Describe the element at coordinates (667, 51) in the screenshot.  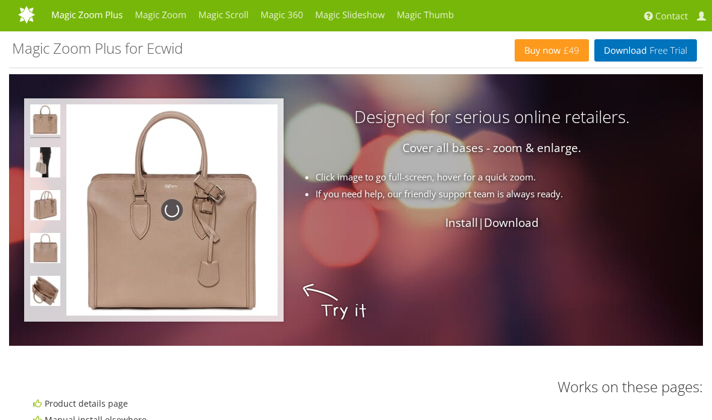
I see `span: Free Trial` at that location.